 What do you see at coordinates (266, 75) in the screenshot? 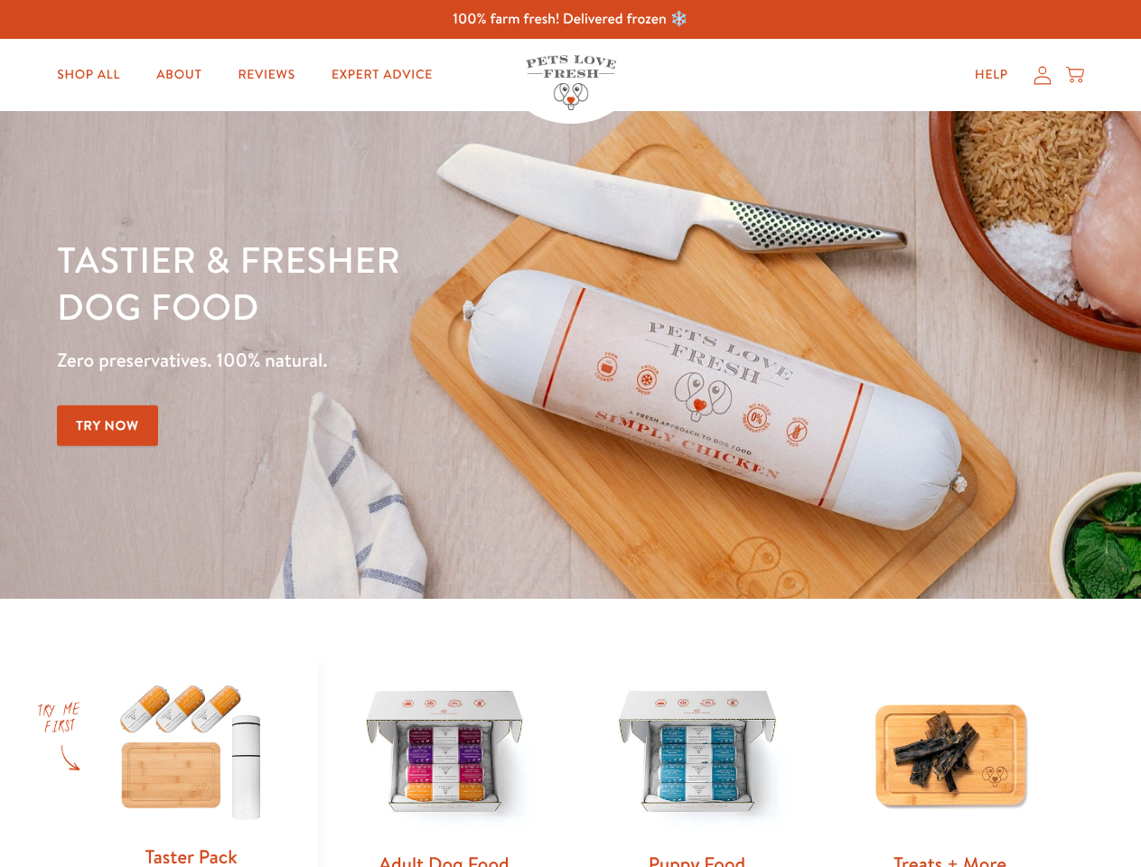
I see `a: Reviews` at bounding box center [266, 75].